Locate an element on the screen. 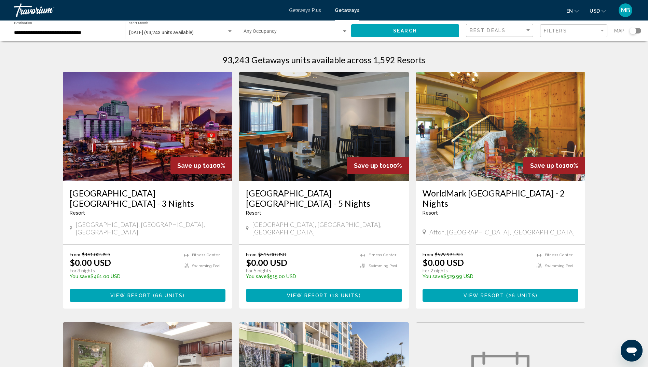  span: $529.99 USD is located at coordinates (449, 254).